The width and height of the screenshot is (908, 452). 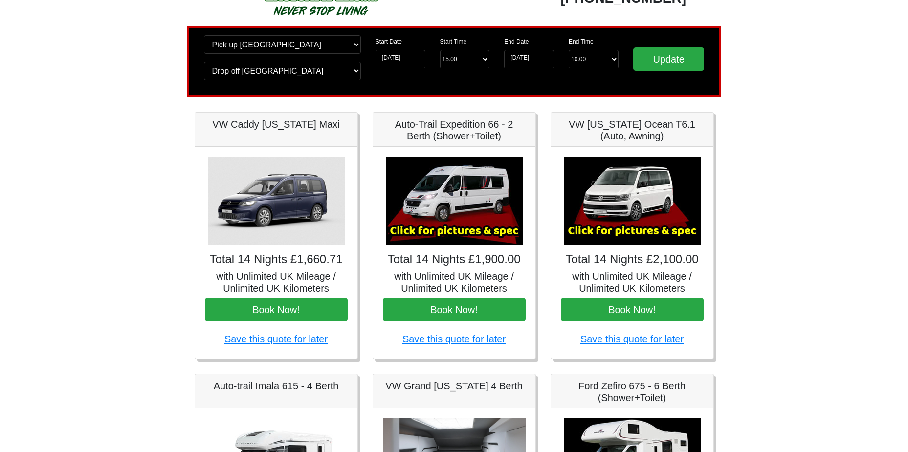 I want to click on label: Start Date, so click(x=389, y=42).